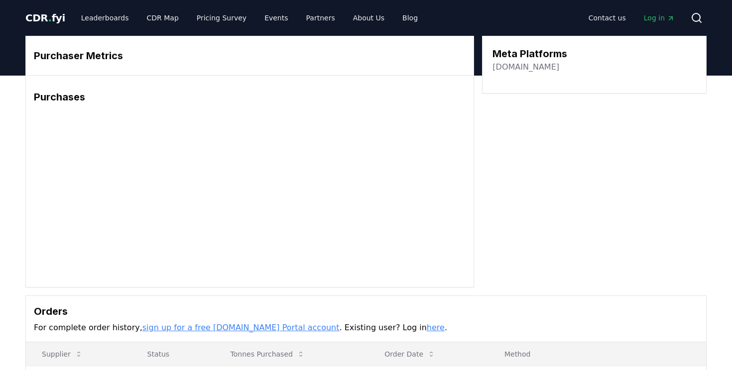  I want to click on h3: Purchaser Metrics, so click(249, 56).